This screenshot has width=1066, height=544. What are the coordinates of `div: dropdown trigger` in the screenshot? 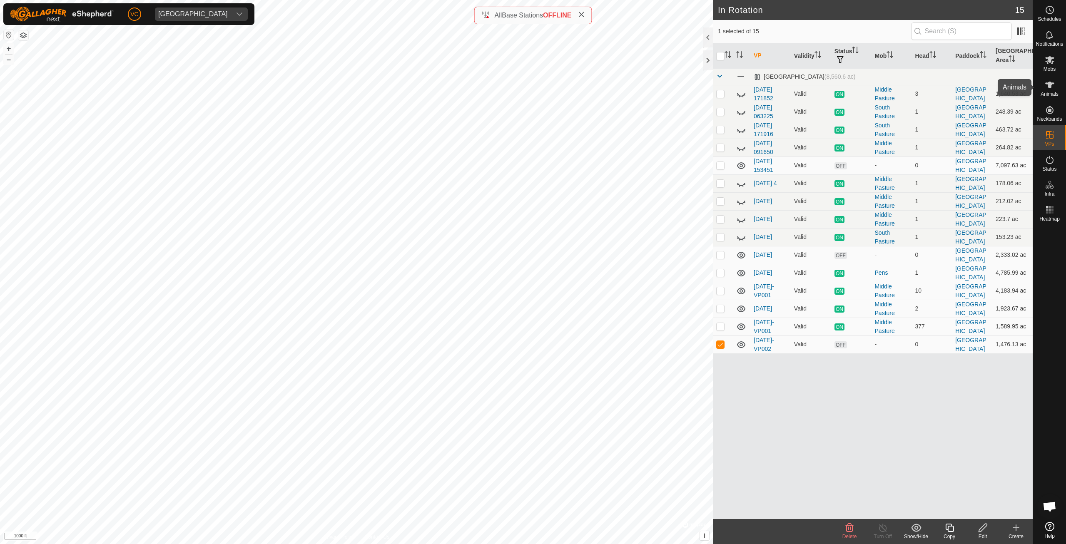 It's located at (239, 14).